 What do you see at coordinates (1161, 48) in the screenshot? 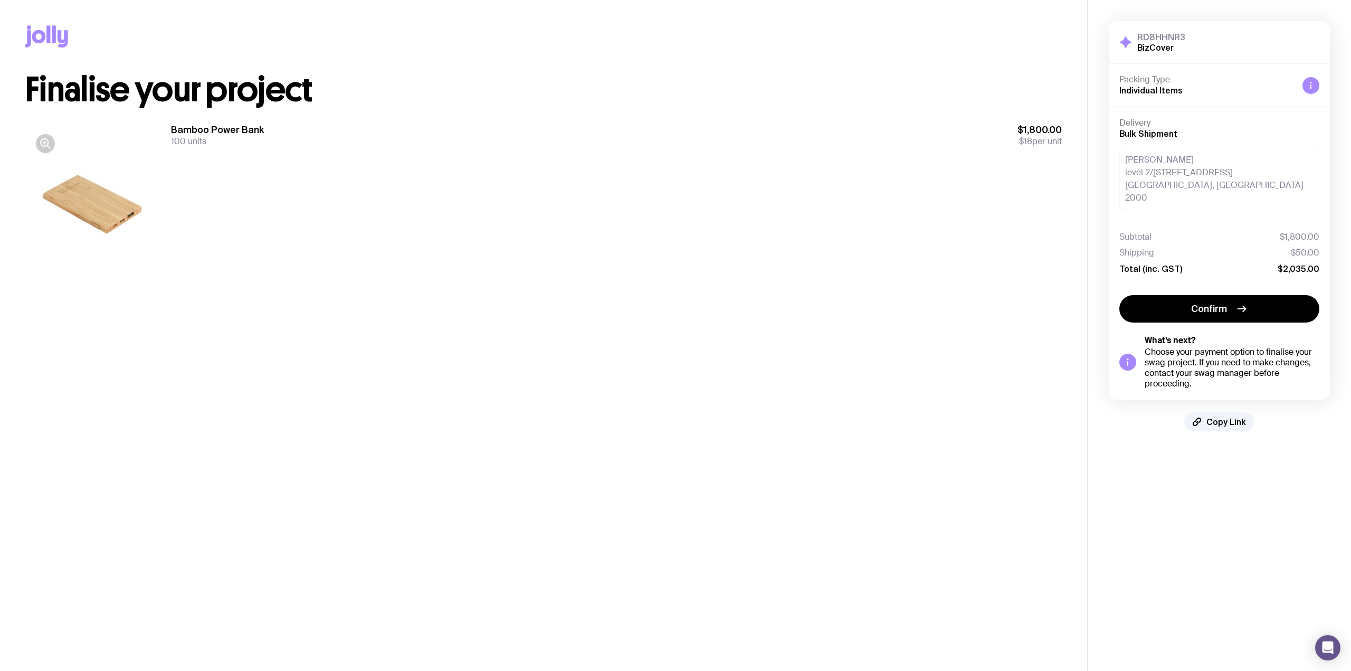
I see `h2: BizCover` at bounding box center [1161, 48].